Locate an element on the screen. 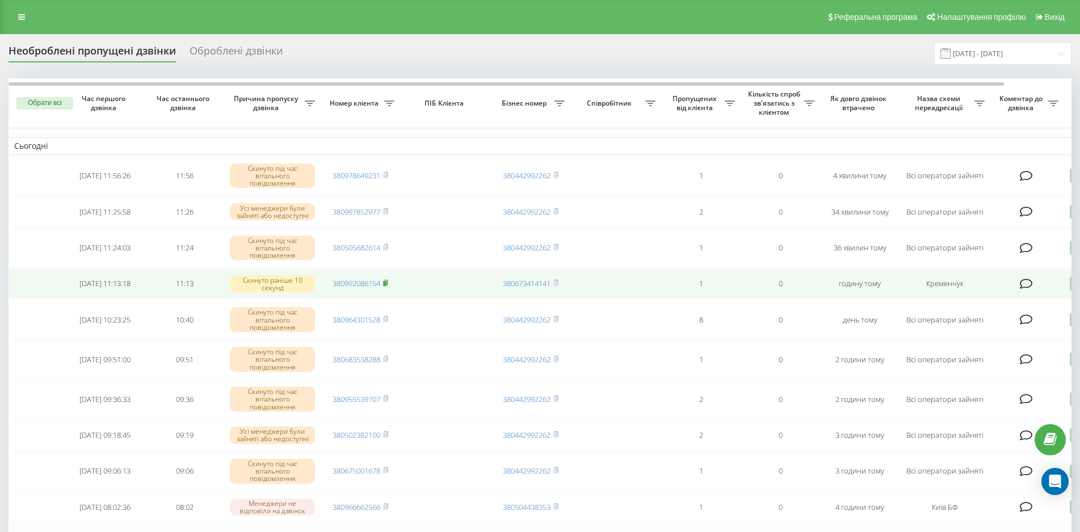 The image size is (1080, 532). a: 380955539707 is located at coordinates (356, 399).